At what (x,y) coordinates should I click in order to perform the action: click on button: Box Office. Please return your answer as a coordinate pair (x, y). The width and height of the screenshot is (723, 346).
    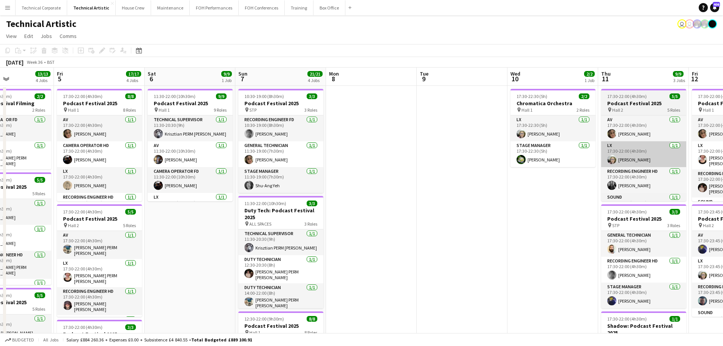
    Looking at the image, I should click on (329, 8).